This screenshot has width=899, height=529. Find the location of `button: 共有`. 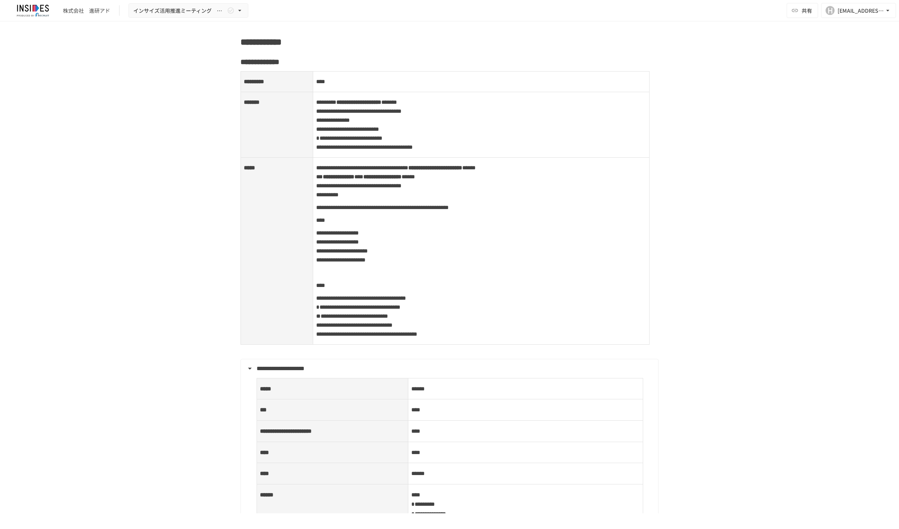

button: 共有 is located at coordinates (802, 10).